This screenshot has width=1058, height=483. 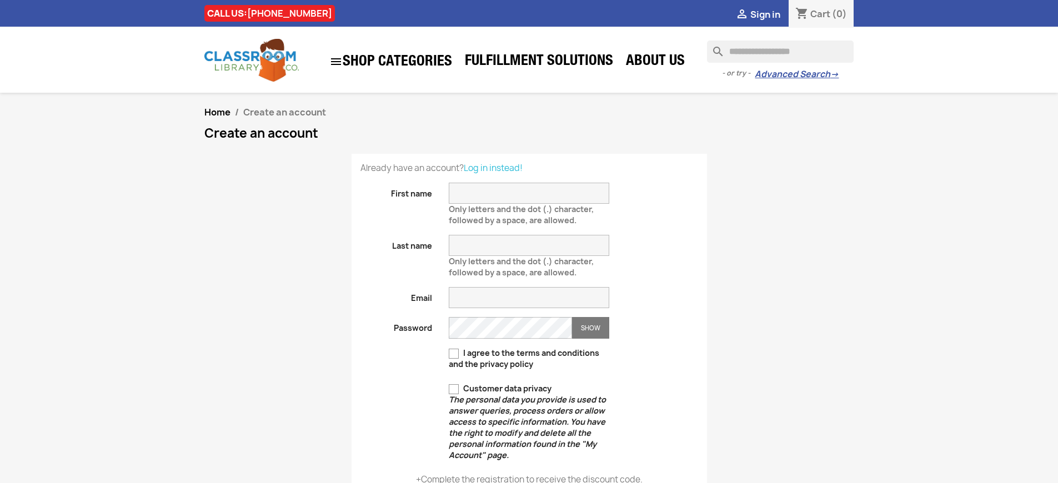 What do you see at coordinates (713, 47) in the screenshot?
I see `i: search` at bounding box center [713, 47].